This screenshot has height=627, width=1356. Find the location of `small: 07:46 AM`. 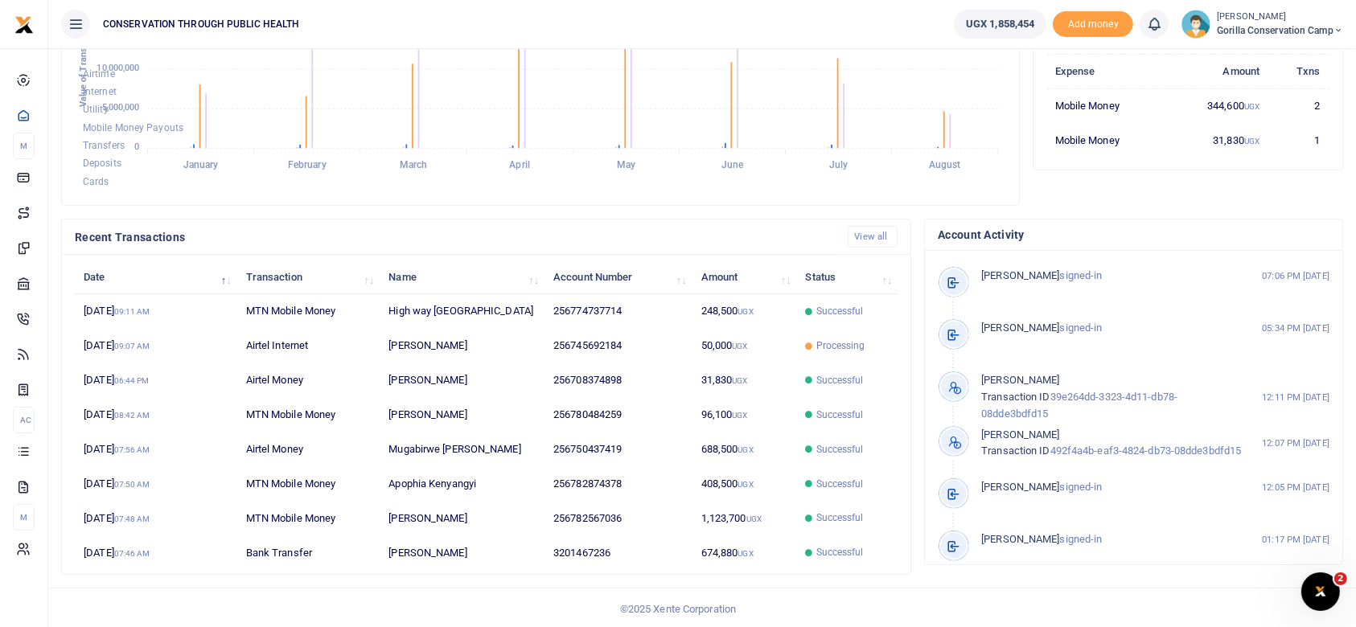

small: 07:46 AM is located at coordinates (132, 553).